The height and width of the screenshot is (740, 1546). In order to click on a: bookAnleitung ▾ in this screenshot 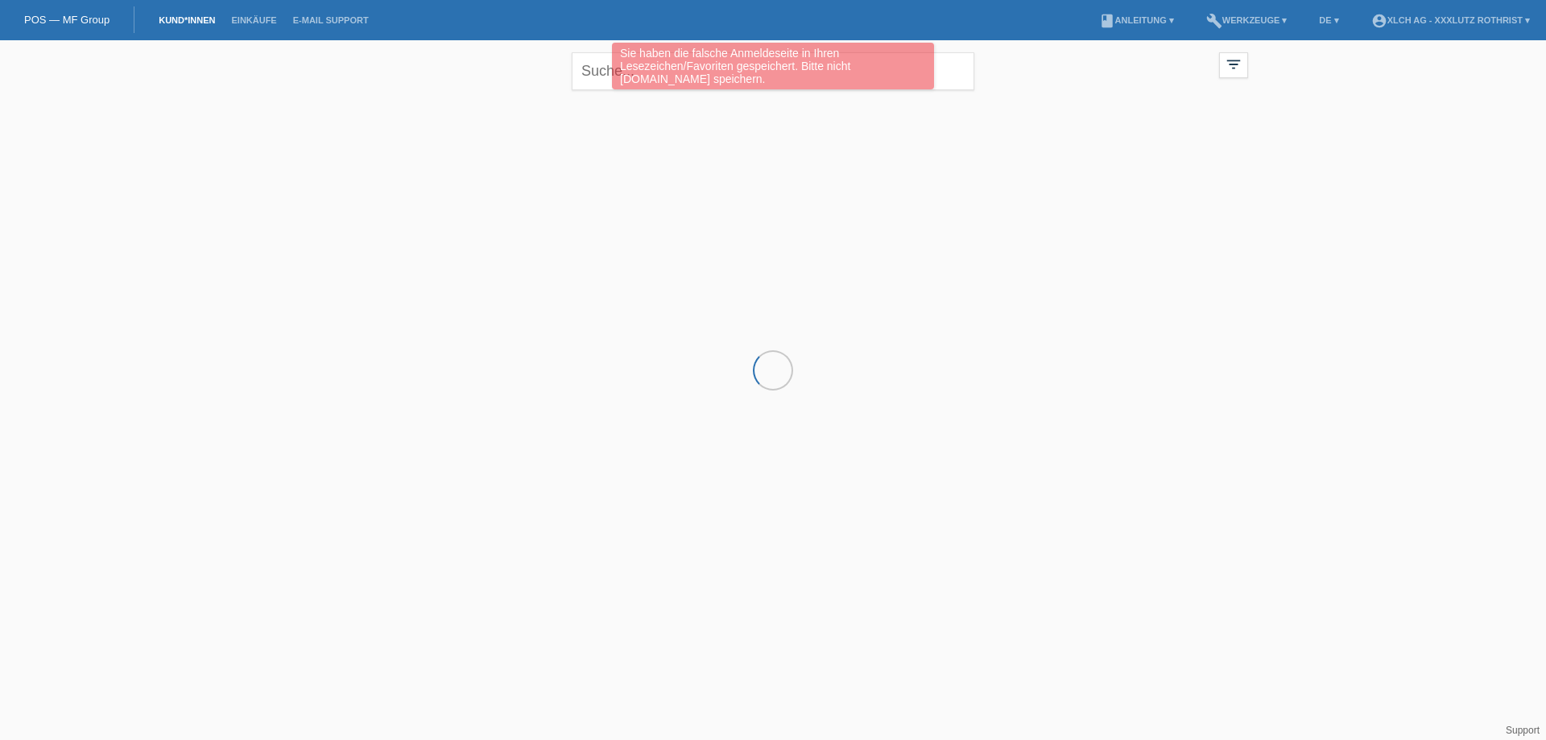, I will do `click(1136, 20)`.